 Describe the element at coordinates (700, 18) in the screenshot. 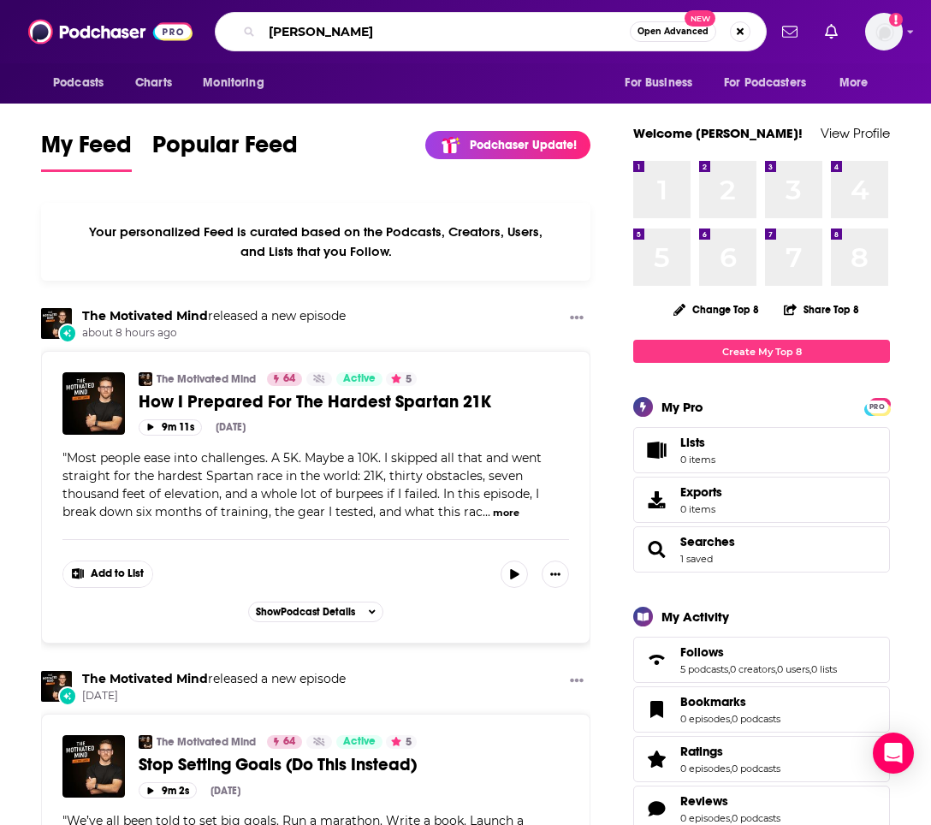

I see `span: New` at that location.